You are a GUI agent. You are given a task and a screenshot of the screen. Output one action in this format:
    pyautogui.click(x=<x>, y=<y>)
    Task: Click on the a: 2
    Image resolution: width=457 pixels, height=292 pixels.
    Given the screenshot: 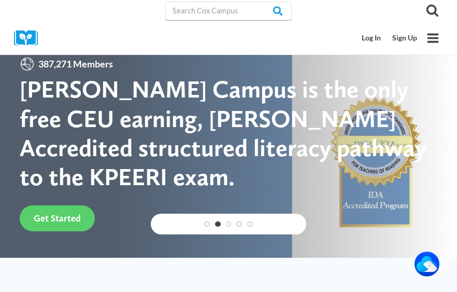 What is the action you would take?
    pyautogui.click(x=217, y=224)
    